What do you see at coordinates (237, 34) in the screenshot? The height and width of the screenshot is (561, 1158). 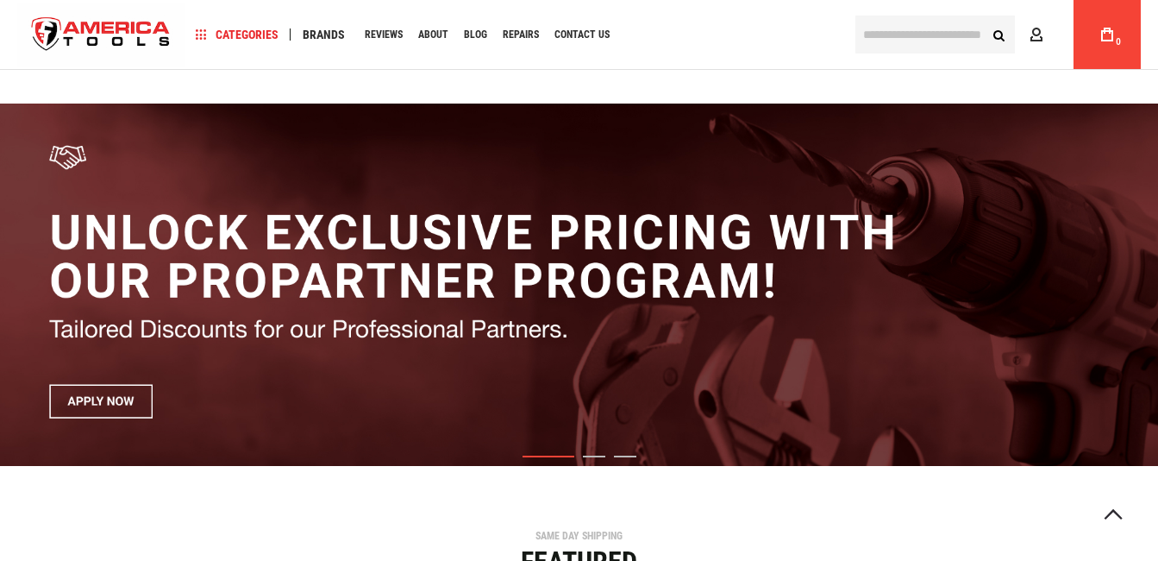 I see `a: Categories` at bounding box center [237, 34].